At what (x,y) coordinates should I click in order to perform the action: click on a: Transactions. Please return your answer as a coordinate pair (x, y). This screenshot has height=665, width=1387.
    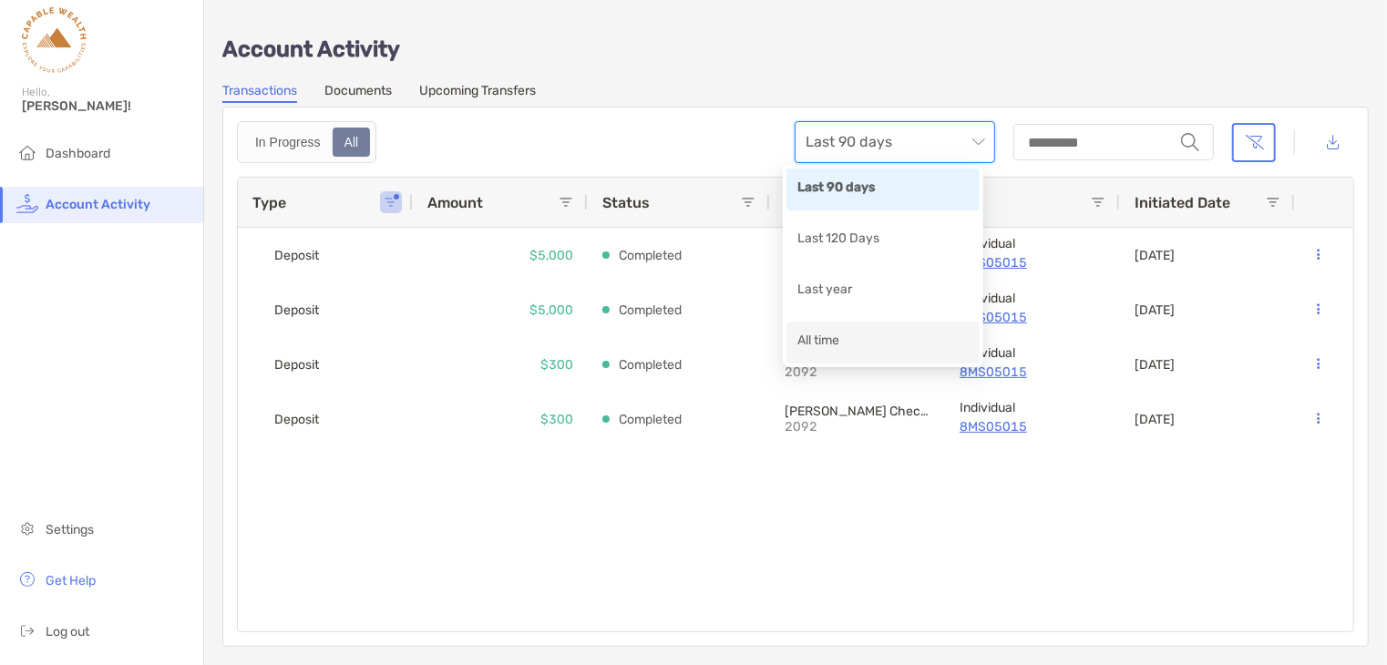
    Looking at the image, I should click on (260, 93).